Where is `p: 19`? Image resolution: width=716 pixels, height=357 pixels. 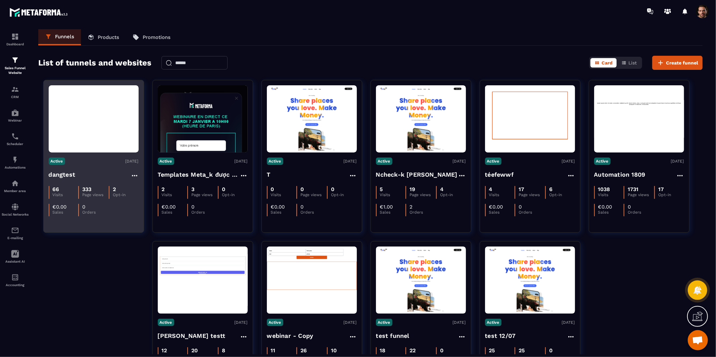
p: 19 is located at coordinates (412, 189).